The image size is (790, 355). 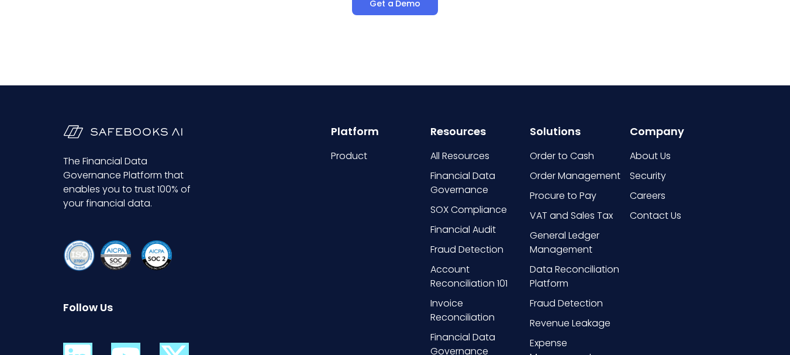 I want to click on span: Careers, so click(x=647, y=196).